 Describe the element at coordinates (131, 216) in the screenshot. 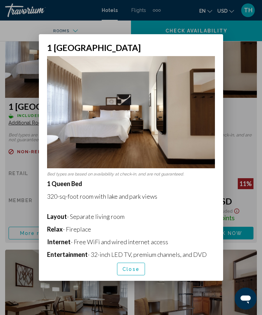

I see `p: - Separate living room` at that location.